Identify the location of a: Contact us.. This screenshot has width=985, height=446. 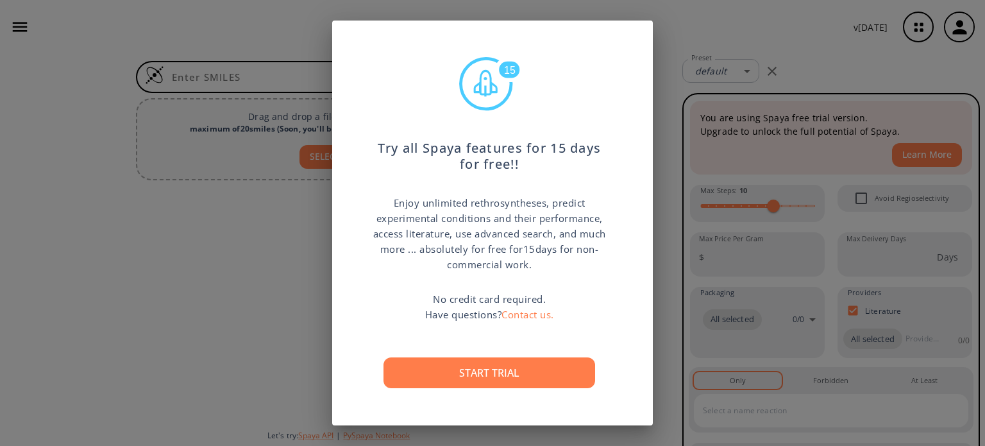
(528, 314).